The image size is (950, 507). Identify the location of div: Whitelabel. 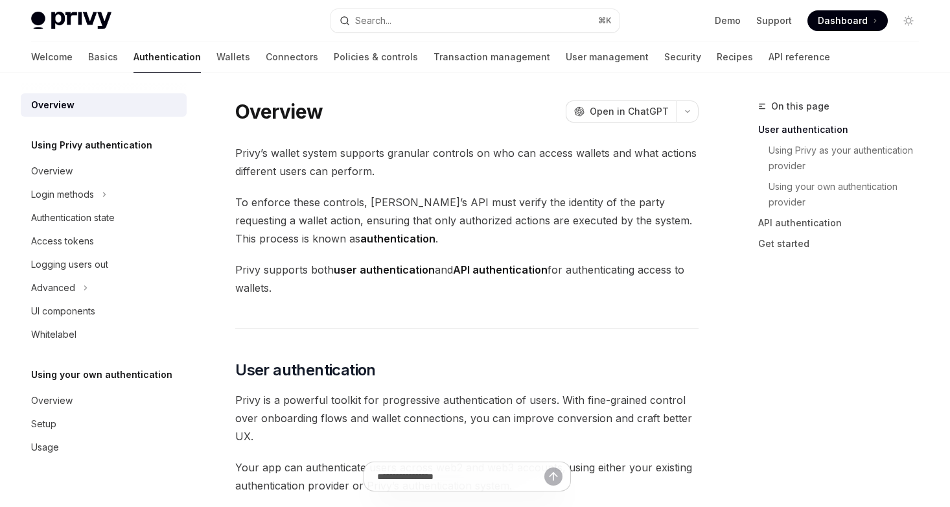
(54, 334).